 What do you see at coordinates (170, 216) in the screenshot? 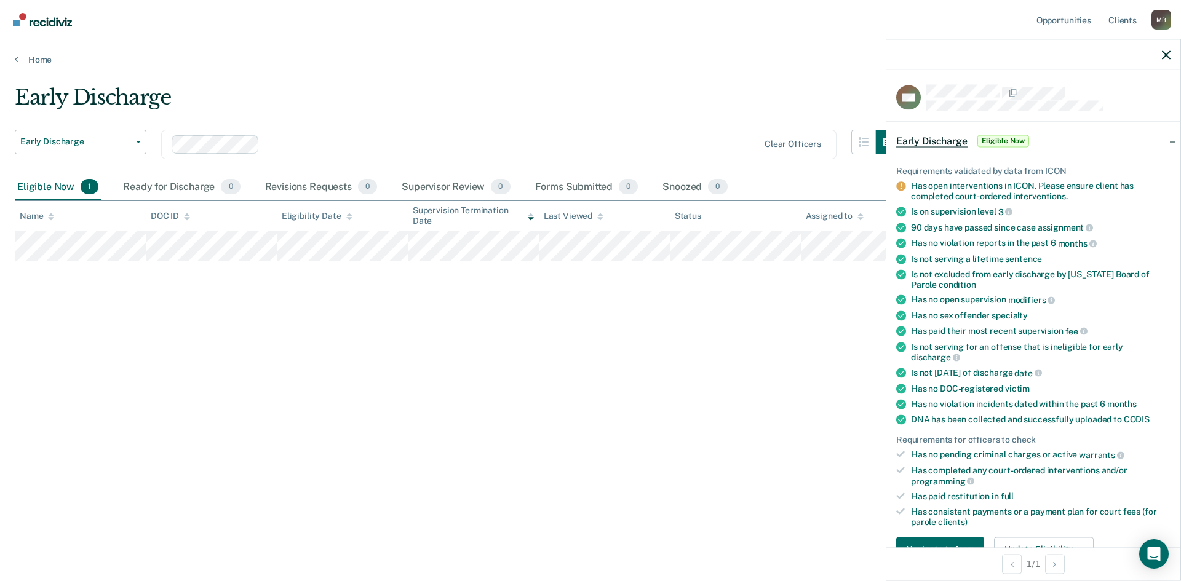
I see `div: DOC ID` at bounding box center [170, 216].